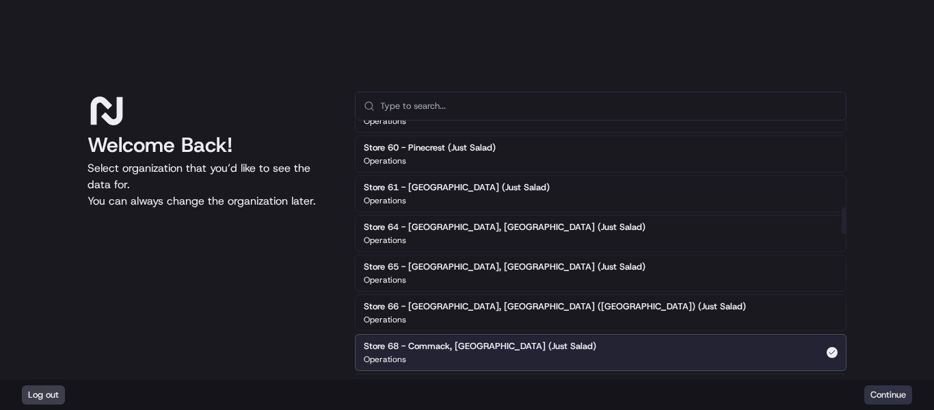 The image size is (934, 410). Describe the element at coordinates (609, 106) in the screenshot. I see `input: Type to search...` at that location.